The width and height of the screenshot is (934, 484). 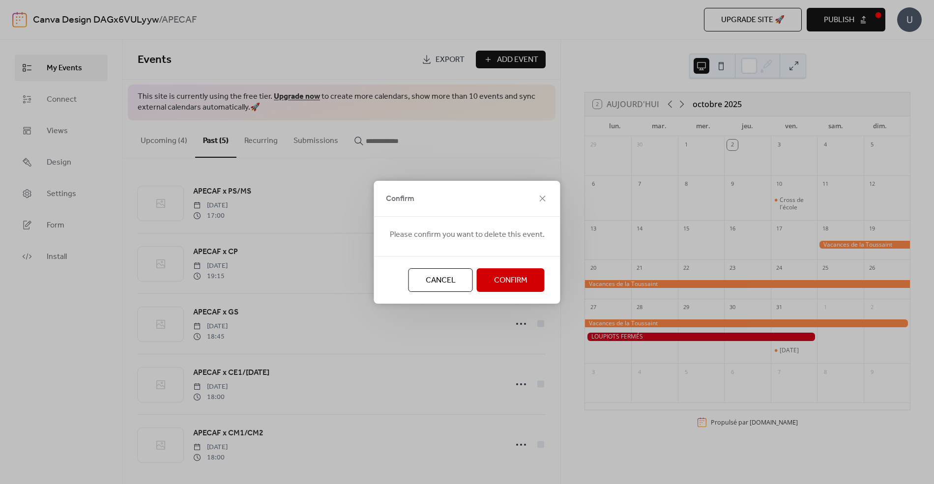 I want to click on button: Cancel, so click(x=440, y=280).